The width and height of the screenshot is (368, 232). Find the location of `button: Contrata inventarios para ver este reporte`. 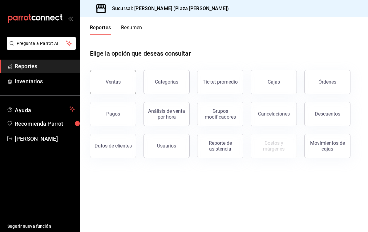

button: Contrata inventarios para ver este reporte is located at coordinates (273, 146).